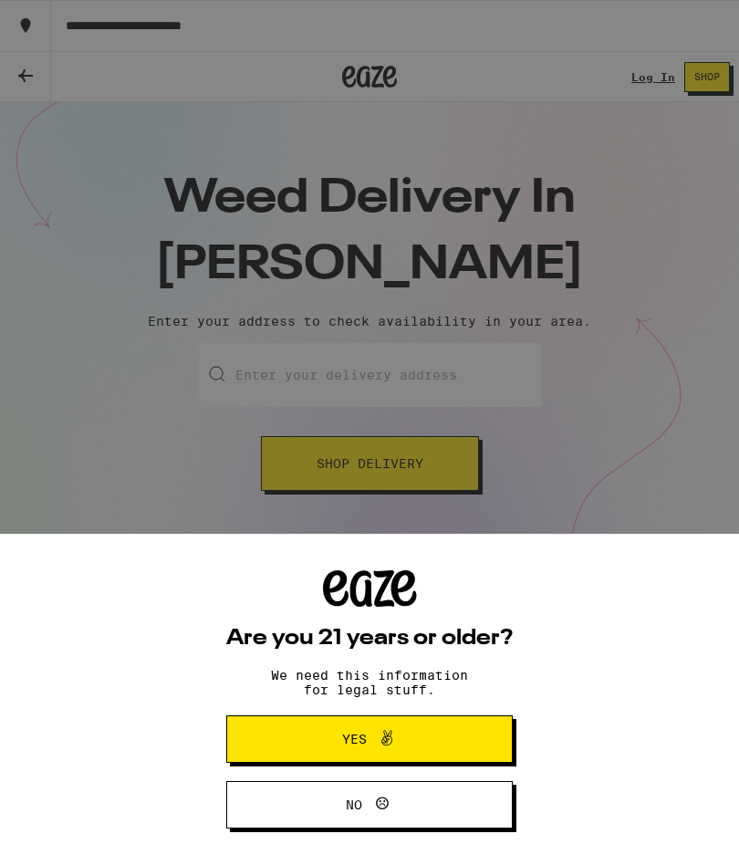 The image size is (739, 865). What do you see at coordinates (369, 682) in the screenshot?
I see `p: We need this information for legal stuff.` at bounding box center [369, 682].